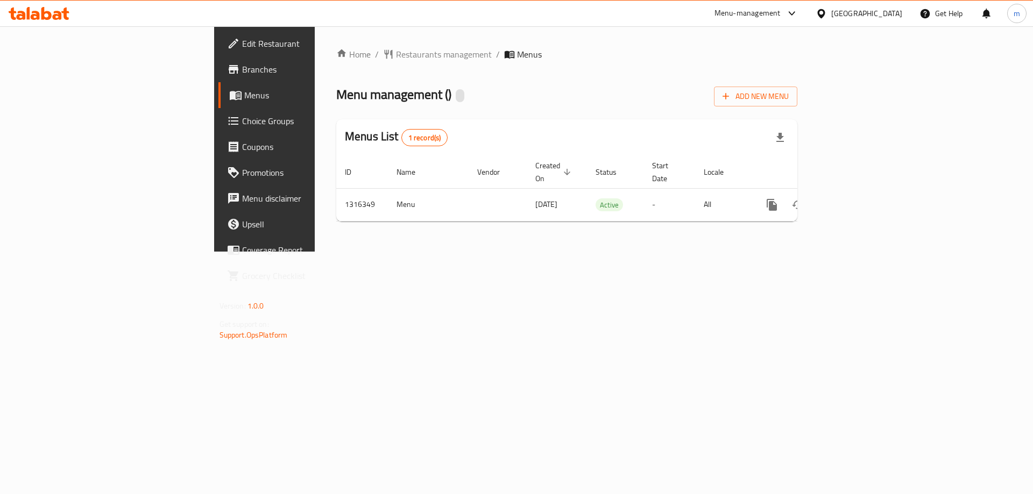 This screenshot has width=1033, height=494. I want to click on table: enhanced table, so click(604, 189).